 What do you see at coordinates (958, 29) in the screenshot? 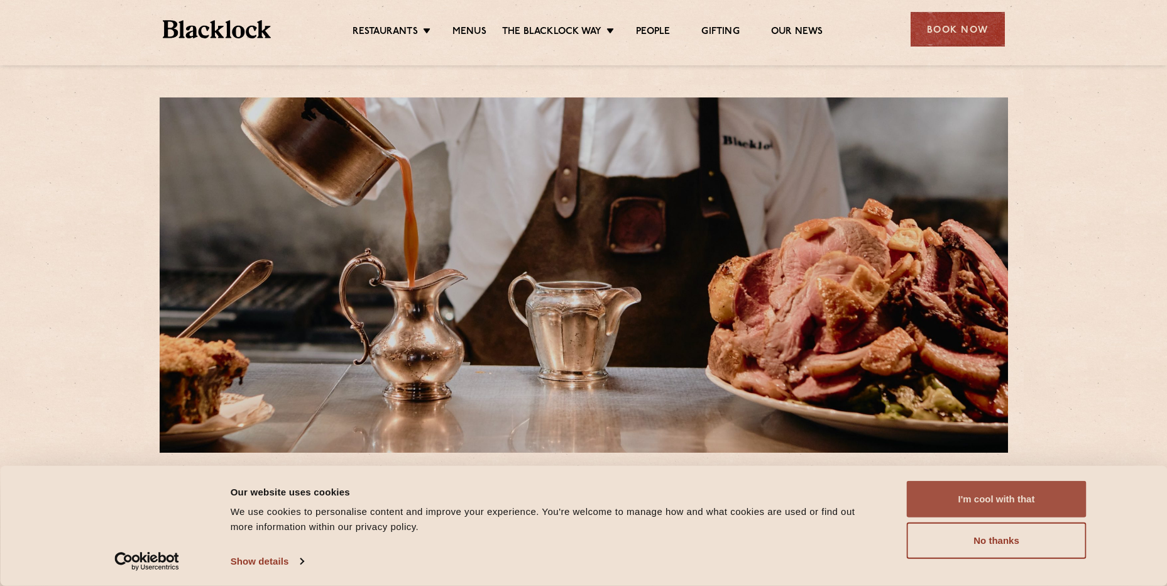
I see `div: Book Now` at bounding box center [958, 29].